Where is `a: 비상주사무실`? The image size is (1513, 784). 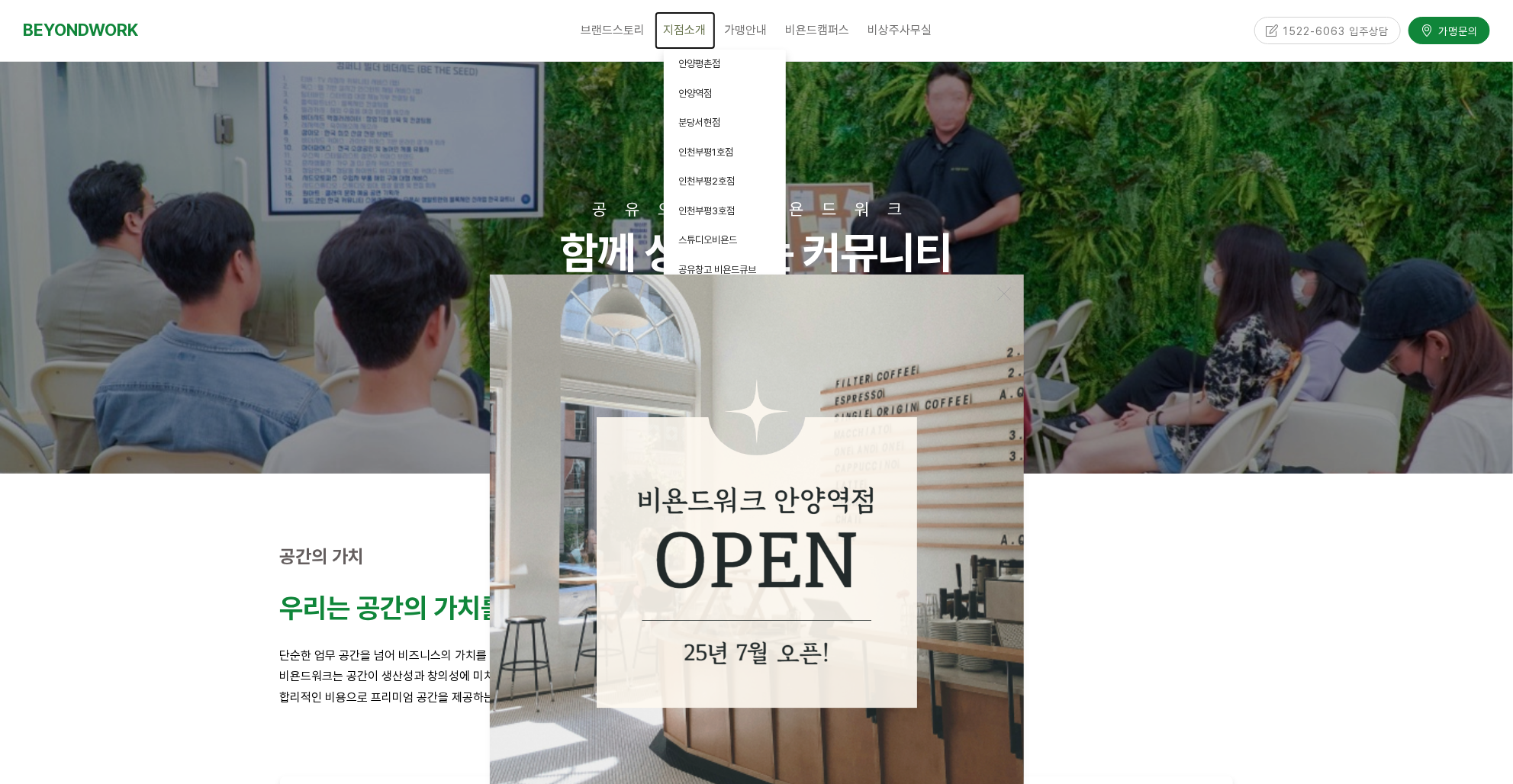 a: 비상주사무실 is located at coordinates (900, 31).